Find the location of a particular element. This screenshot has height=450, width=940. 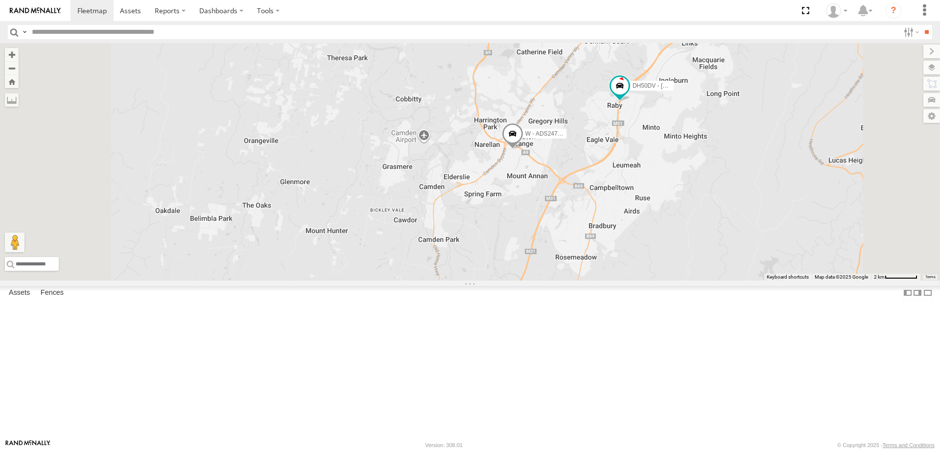

label: Search Filter Options is located at coordinates (910, 32).